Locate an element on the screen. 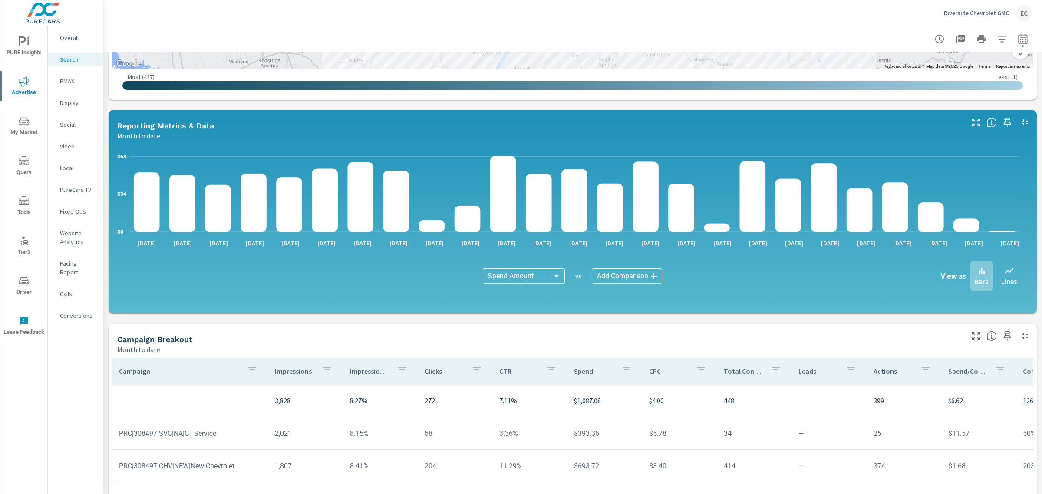 The height and width of the screenshot is (494, 1042). p: Social is located at coordinates (78, 125).